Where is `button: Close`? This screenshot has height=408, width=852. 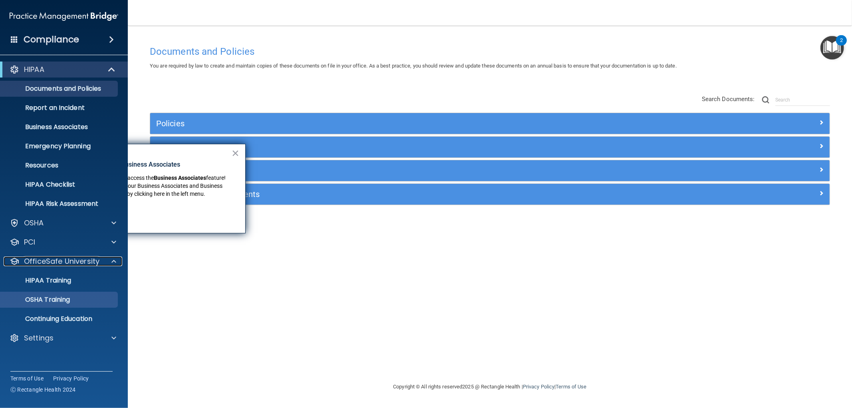 button: Close is located at coordinates (235, 153).